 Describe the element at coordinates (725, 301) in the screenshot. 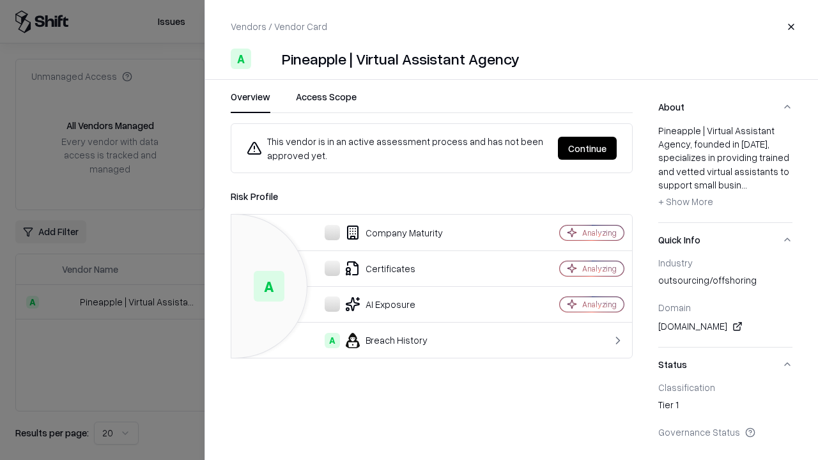

I see `div: Quick Info` at that location.